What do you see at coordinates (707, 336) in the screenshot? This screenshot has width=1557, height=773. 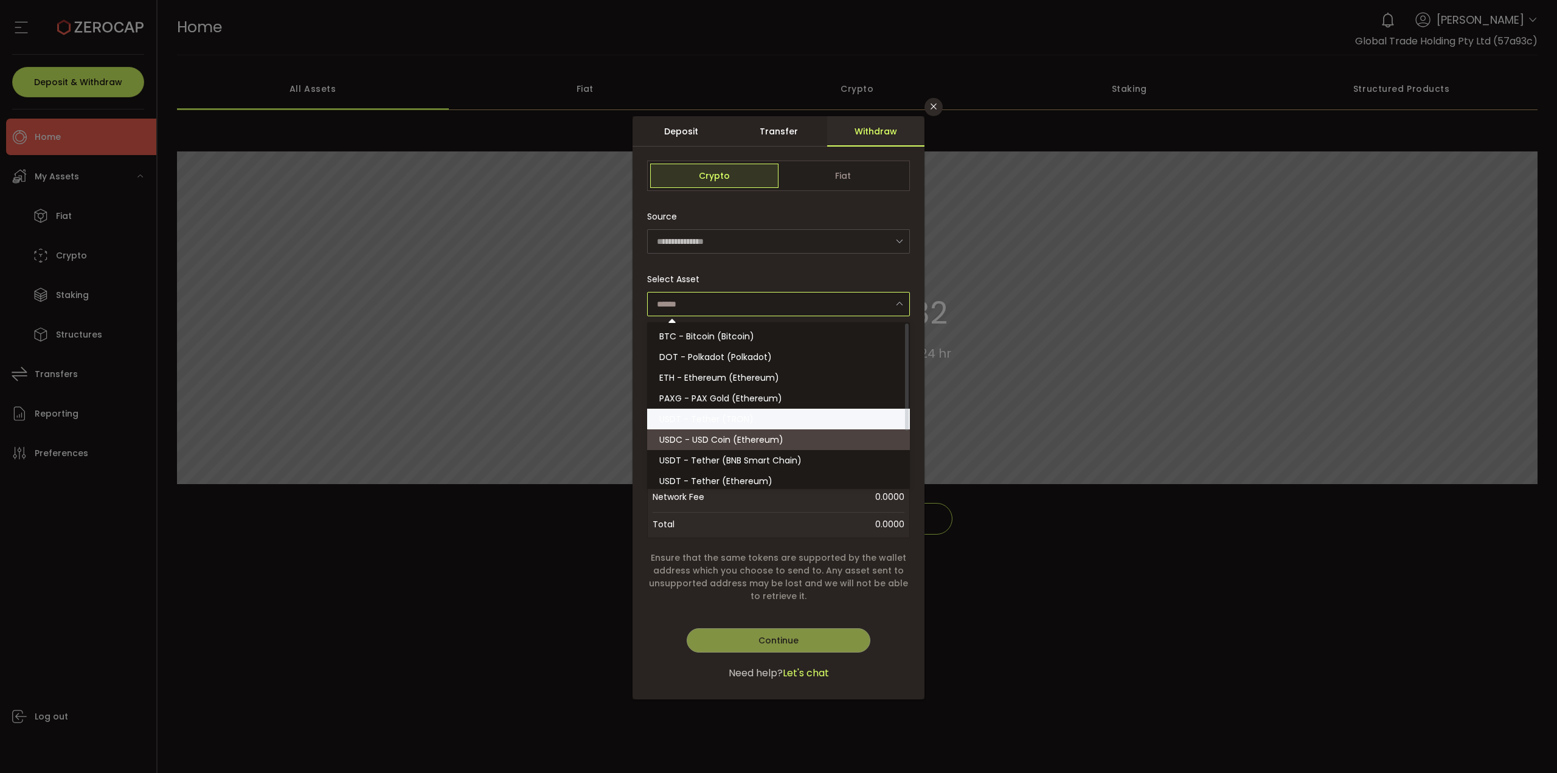 I see `span: BTC - Bitcoin (Bitcoin)` at bounding box center [707, 336].